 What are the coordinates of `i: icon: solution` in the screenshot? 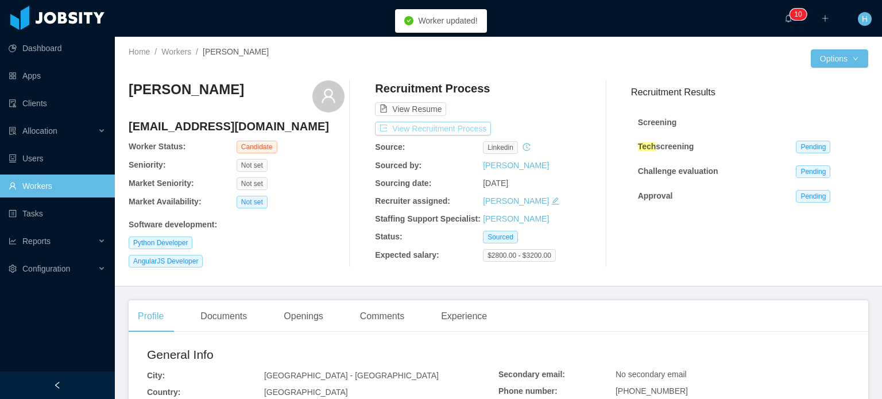 It's located at (13, 131).